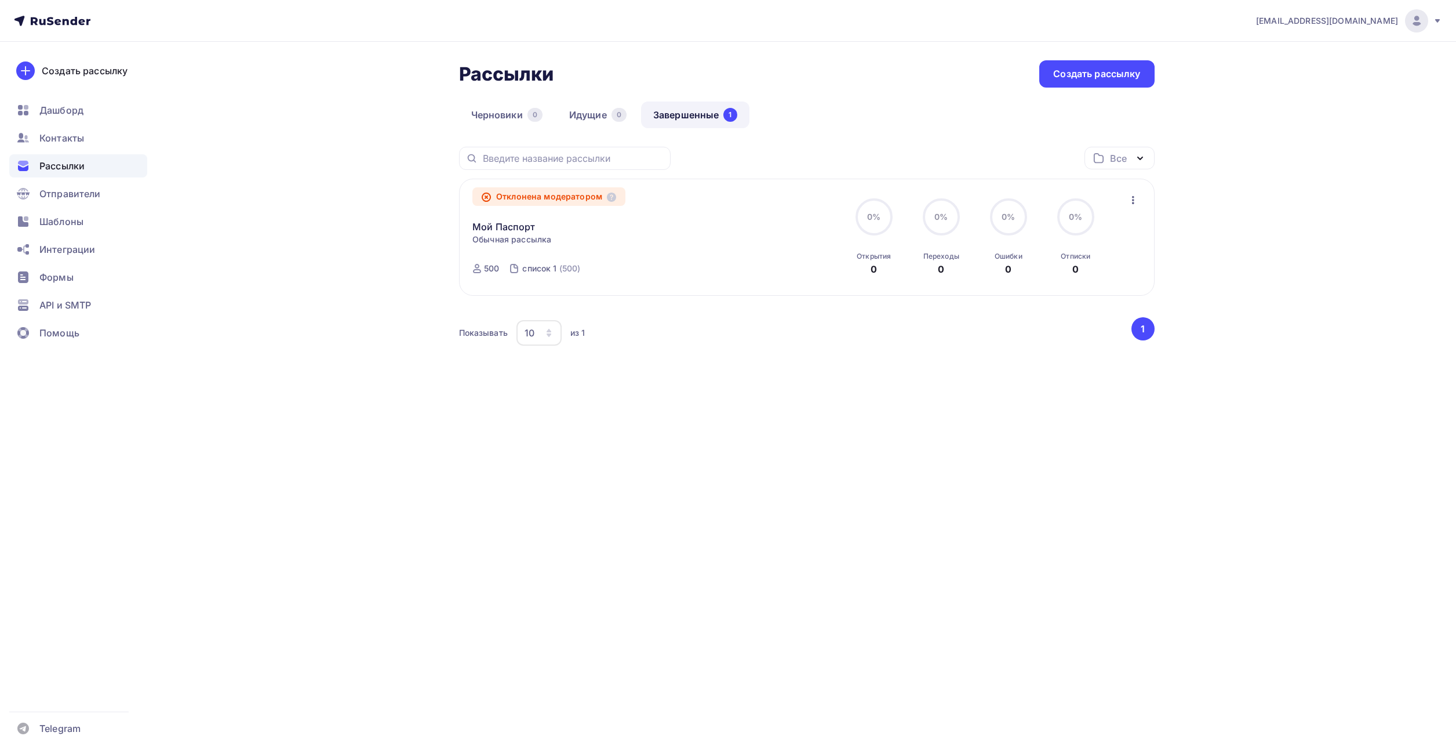 Image resolution: width=1456 pixels, height=754 pixels. Describe the element at coordinates (1118, 158) in the screenshot. I see `div: Все` at that location.